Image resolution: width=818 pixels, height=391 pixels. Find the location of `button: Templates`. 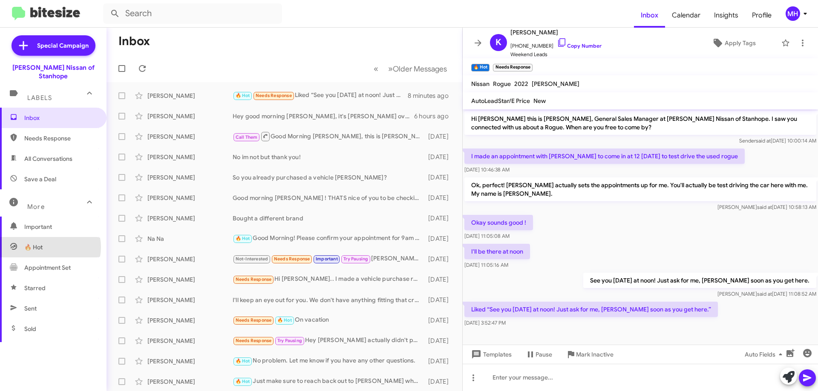

button: Templates is located at coordinates (490, 355).